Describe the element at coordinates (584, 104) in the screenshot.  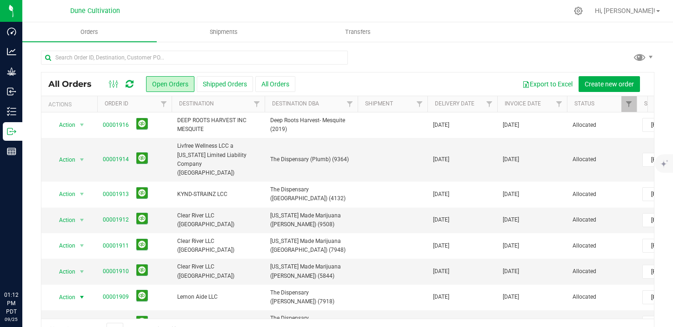
I see `a: Status` at that location.